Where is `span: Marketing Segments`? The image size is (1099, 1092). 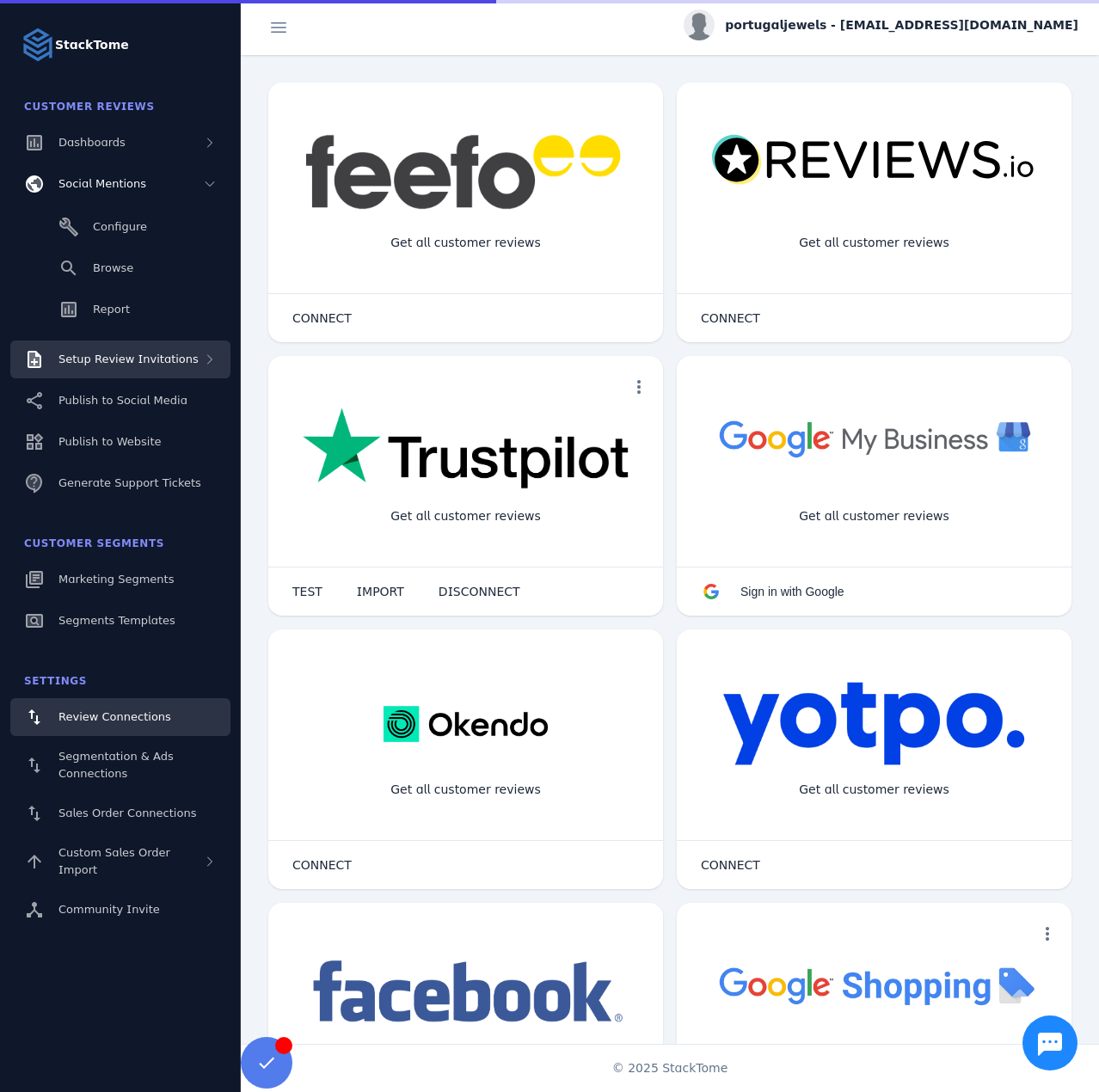 span: Marketing Segments is located at coordinates (116, 578).